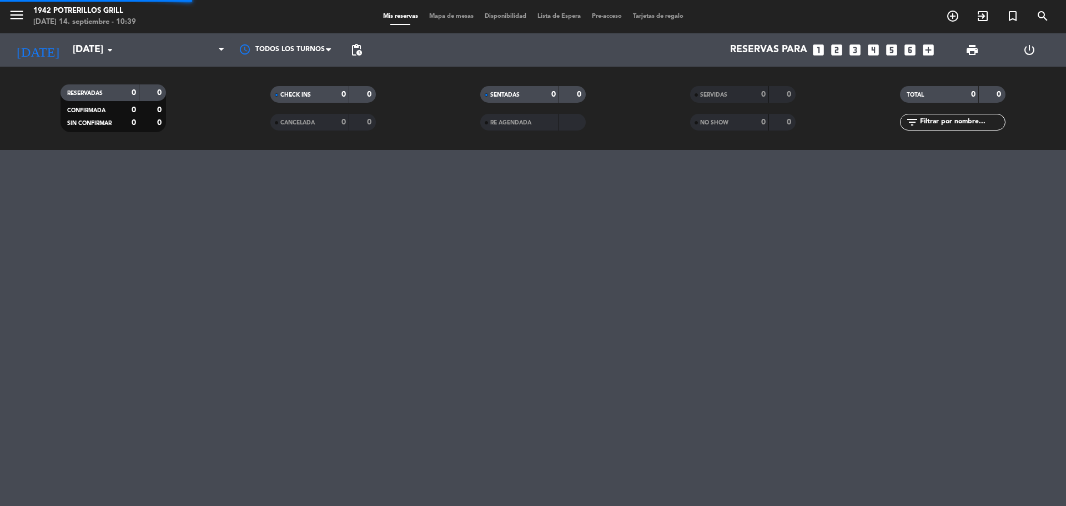 Image resolution: width=1066 pixels, height=506 pixels. Describe the element at coordinates (658, 16) in the screenshot. I see `span: Tarjetas de regalo` at that location.